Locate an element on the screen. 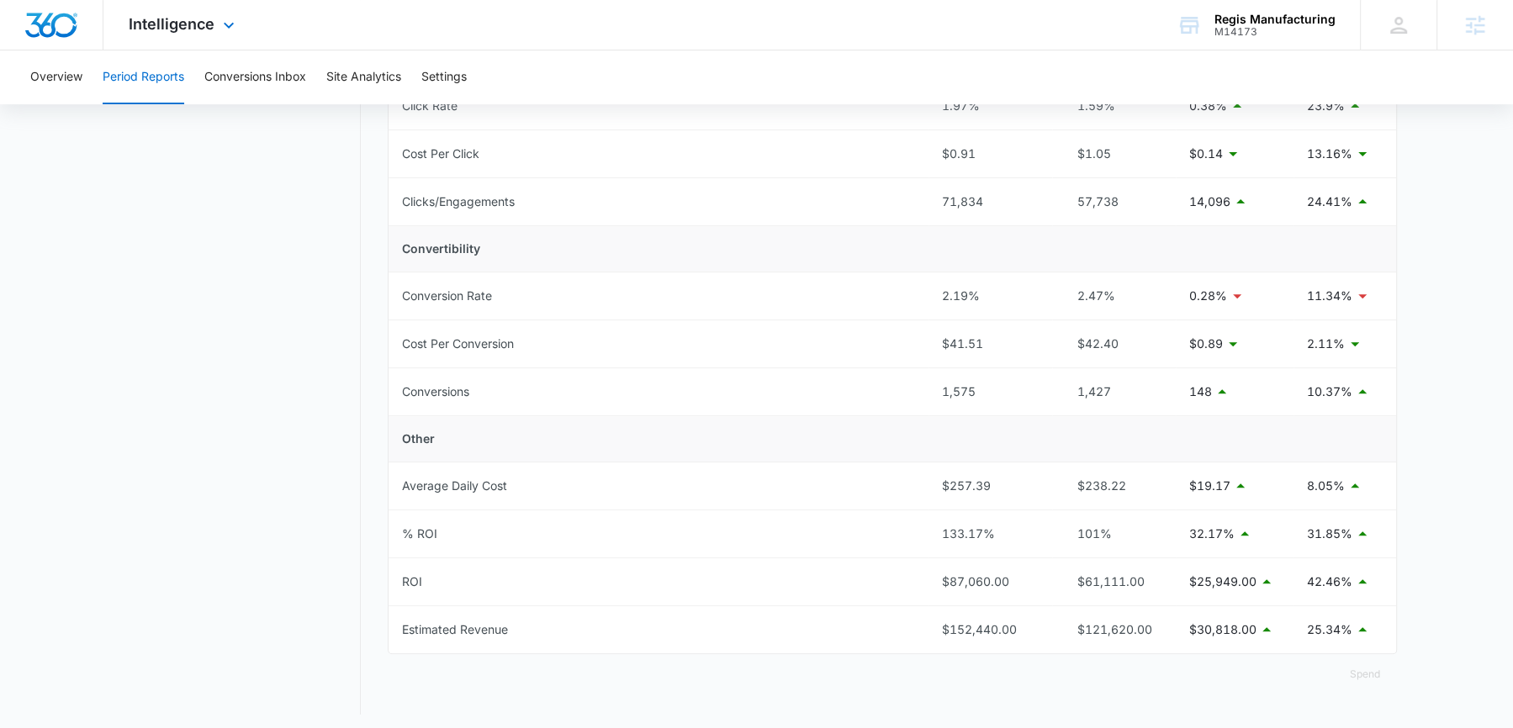  div: $0.91 is located at coordinates (990, 154).